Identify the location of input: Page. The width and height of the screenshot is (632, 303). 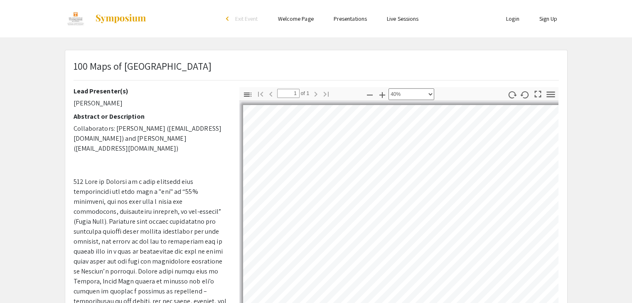
(289, 94).